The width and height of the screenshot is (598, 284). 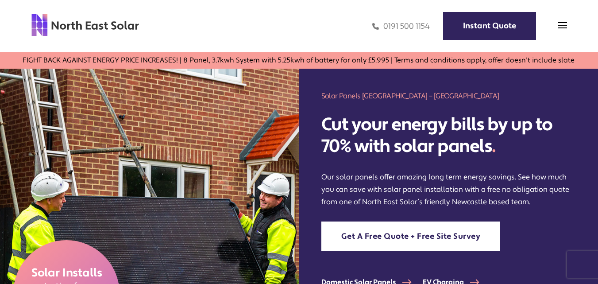 What do you see at coordinates (66, 272) in the screenshot?
I see `span: Solar Installs` at bounding box center [66, 272].